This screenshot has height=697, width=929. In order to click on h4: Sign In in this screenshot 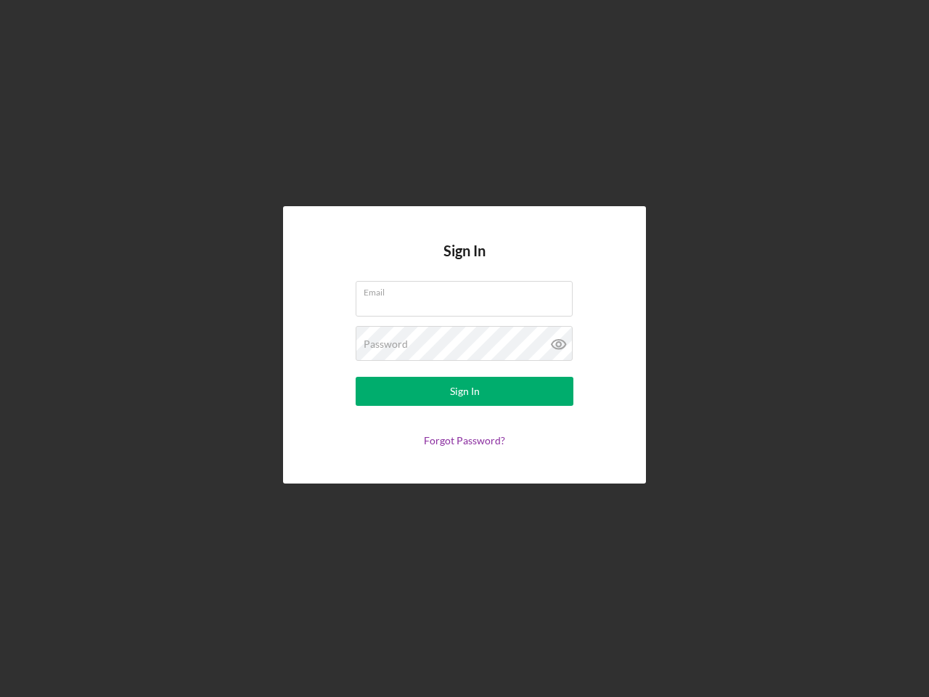, I will do `click(465, 261)`.